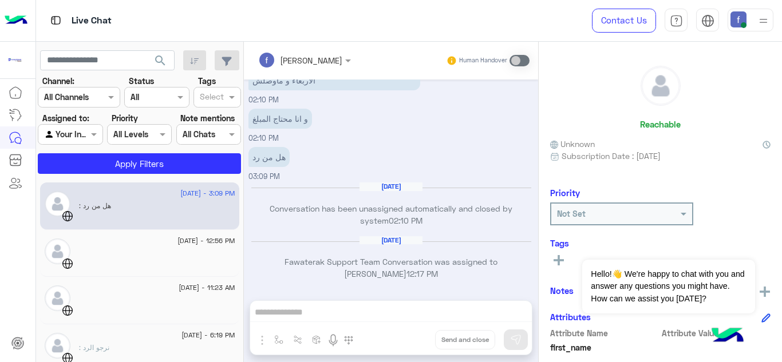 The width and height of the screenshot is (782, 362). What do you see at coordinates (716, 333) in the screenshot?
I see `span: Attribute Value` at bounding box center [716, 333].